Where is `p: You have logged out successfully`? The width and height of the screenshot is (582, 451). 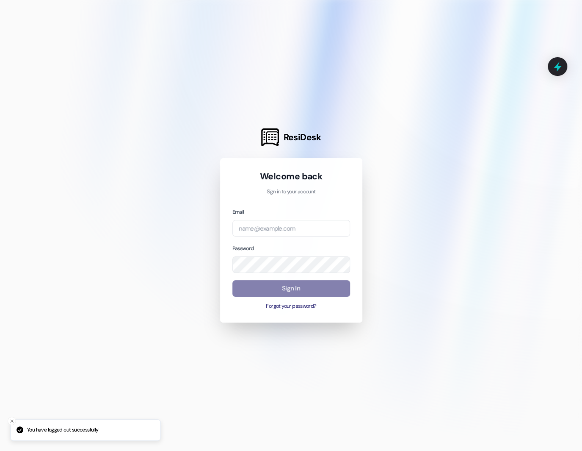 p: You have logged out successfully is located at coordinates (63, 430).